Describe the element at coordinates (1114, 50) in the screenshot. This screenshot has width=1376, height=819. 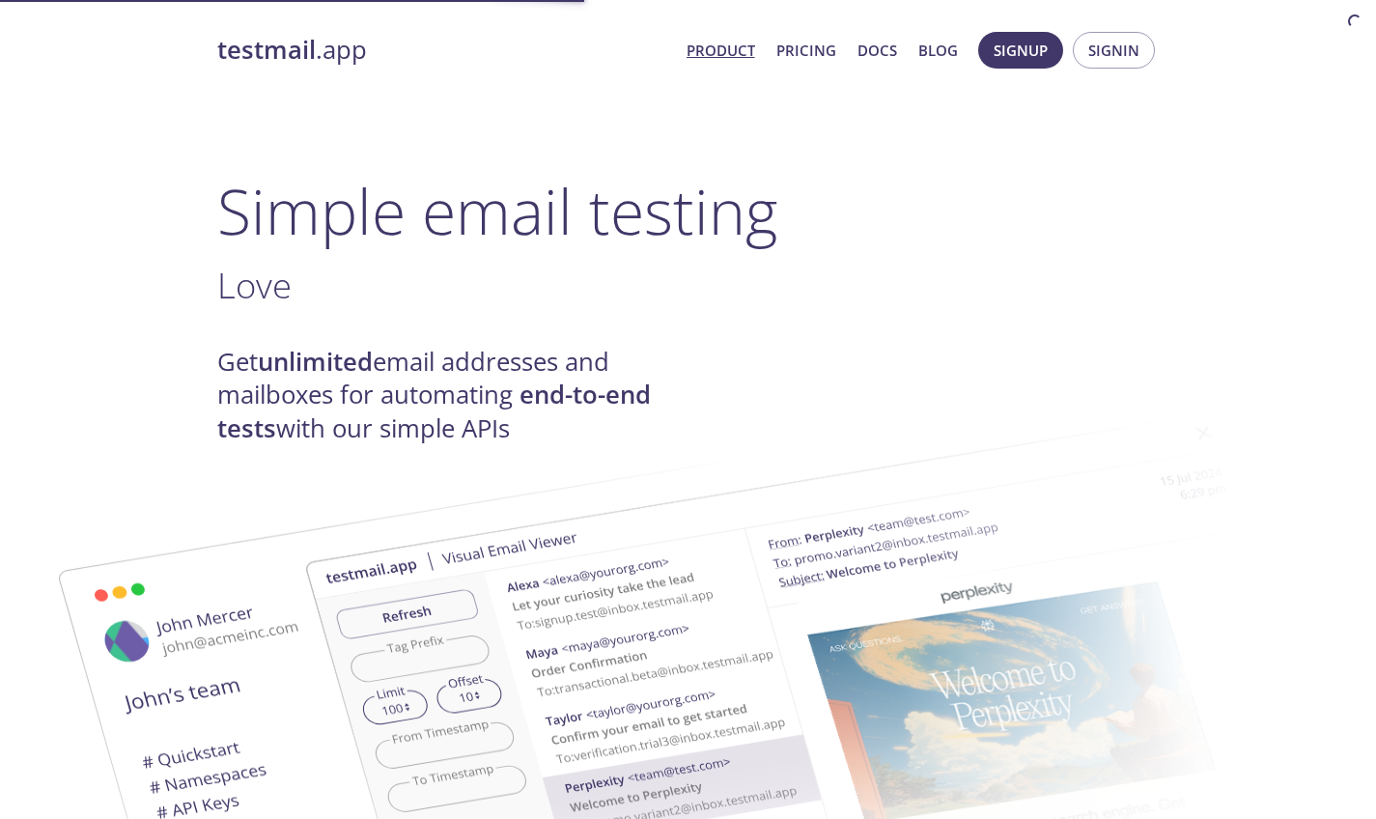
I see `button: Signin` at that location.